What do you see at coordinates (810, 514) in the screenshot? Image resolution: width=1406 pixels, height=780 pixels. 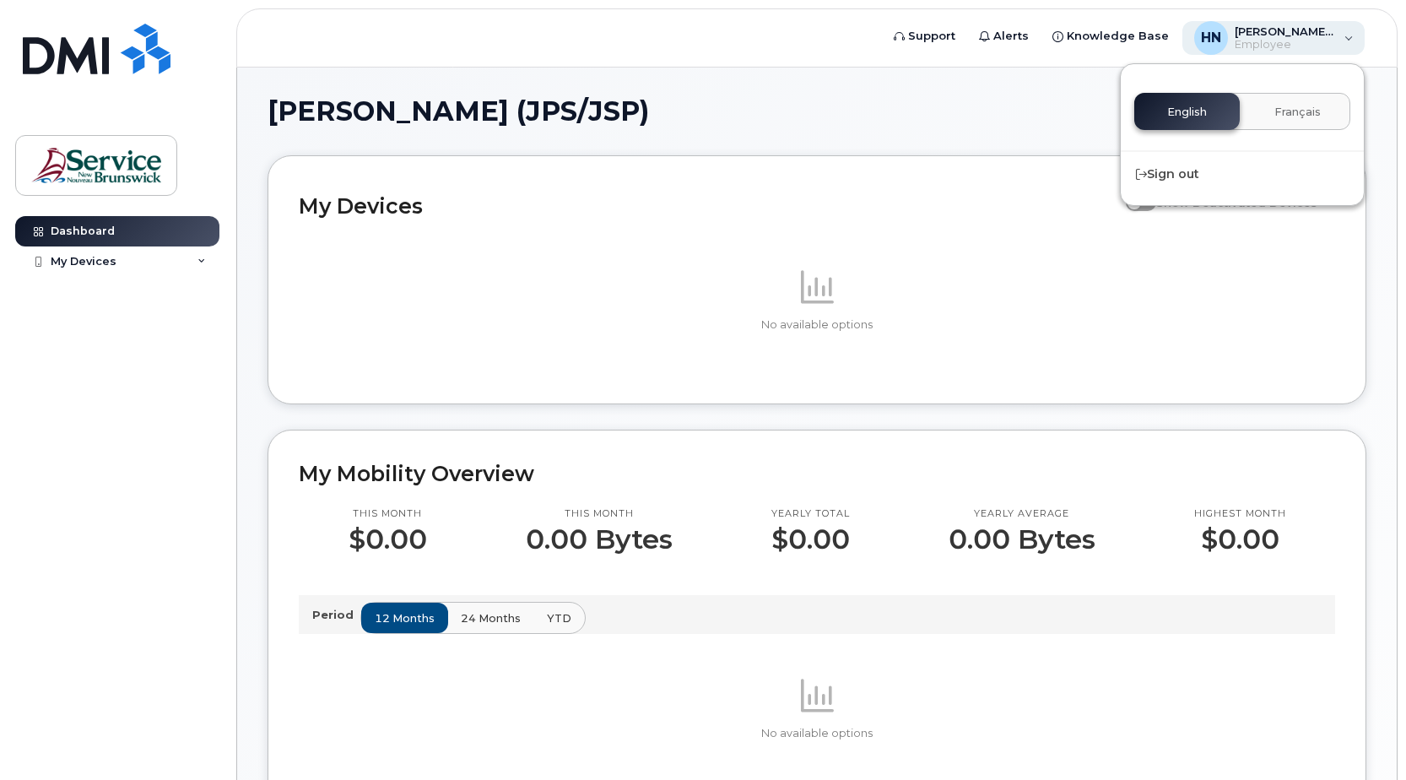 I see `p: Yearly total` at bounding box center [810, 514].